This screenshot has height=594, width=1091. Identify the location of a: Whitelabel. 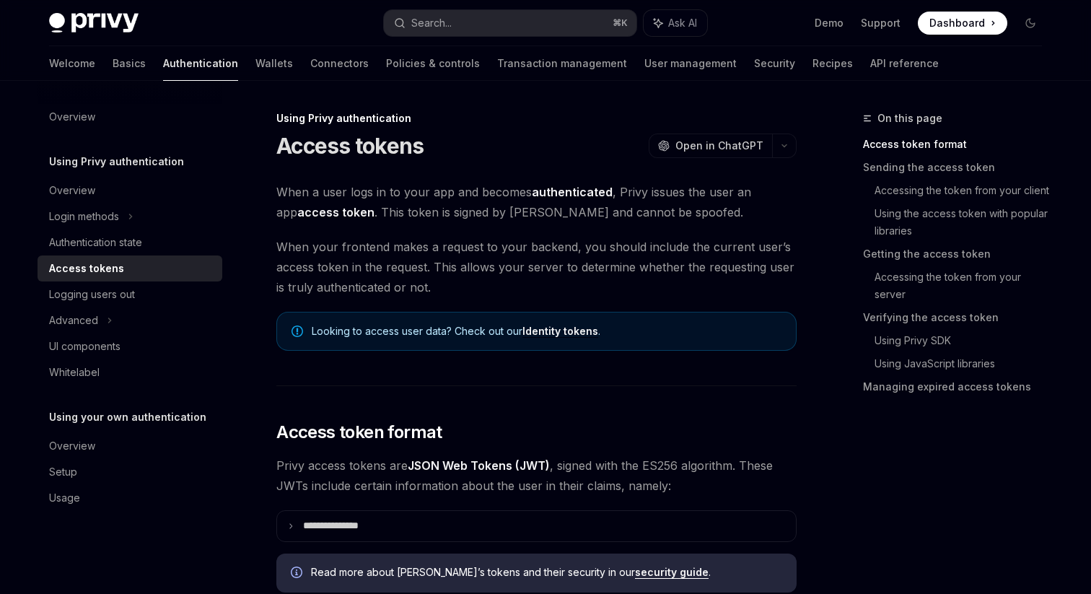
(130, 372).